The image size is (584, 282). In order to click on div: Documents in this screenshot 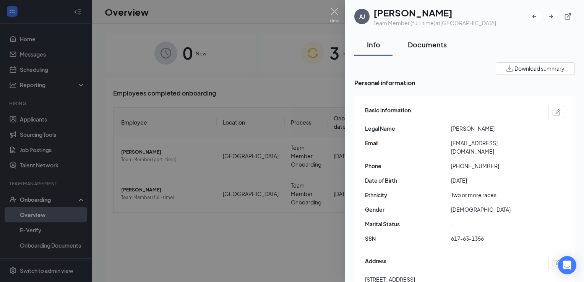, I will do `click(427, 44)`.